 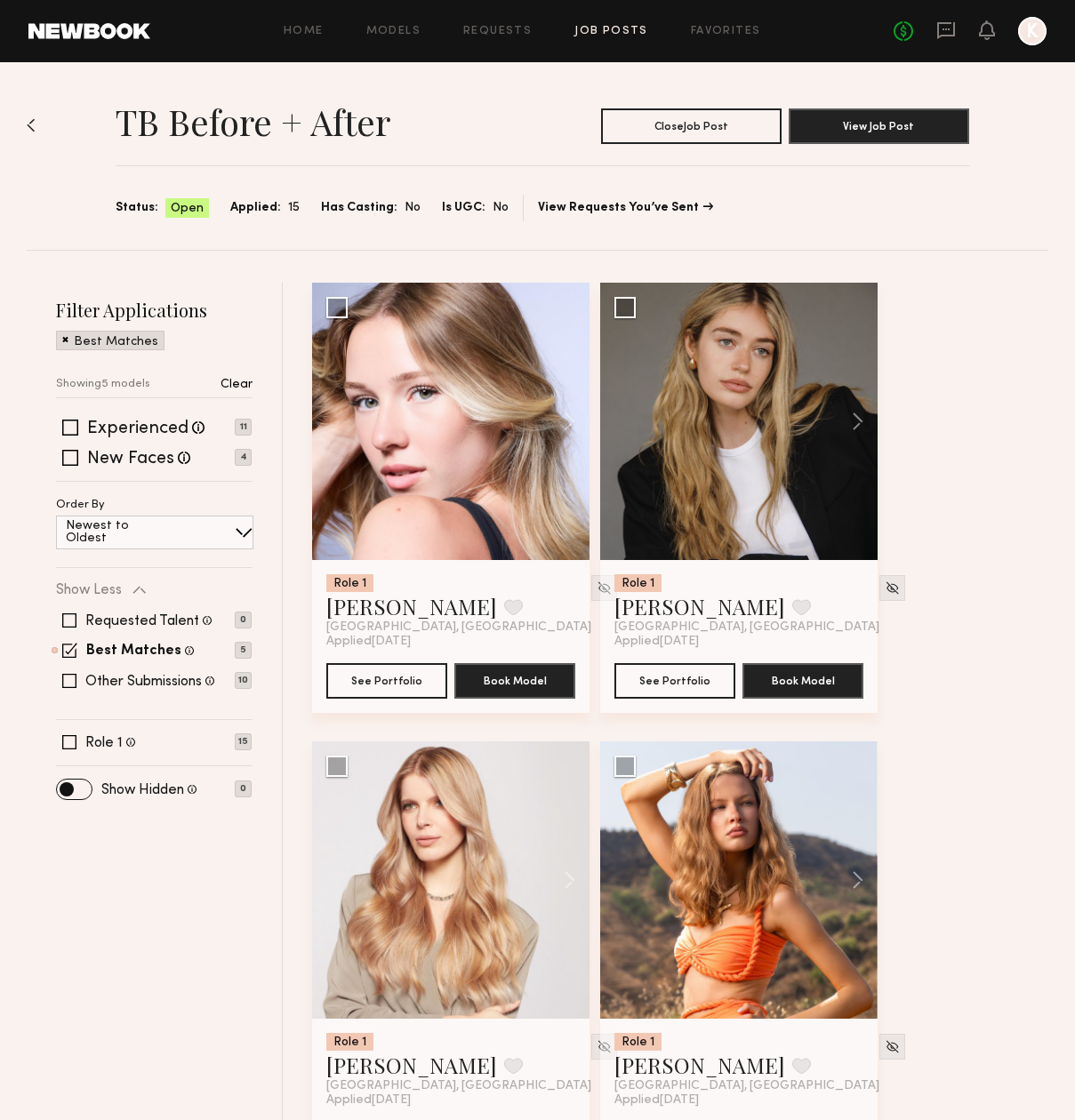 What do you see at coordinates (142, 791) in the screenshot?
I see `label: Show Hidden` at bounding box center [142, 791].